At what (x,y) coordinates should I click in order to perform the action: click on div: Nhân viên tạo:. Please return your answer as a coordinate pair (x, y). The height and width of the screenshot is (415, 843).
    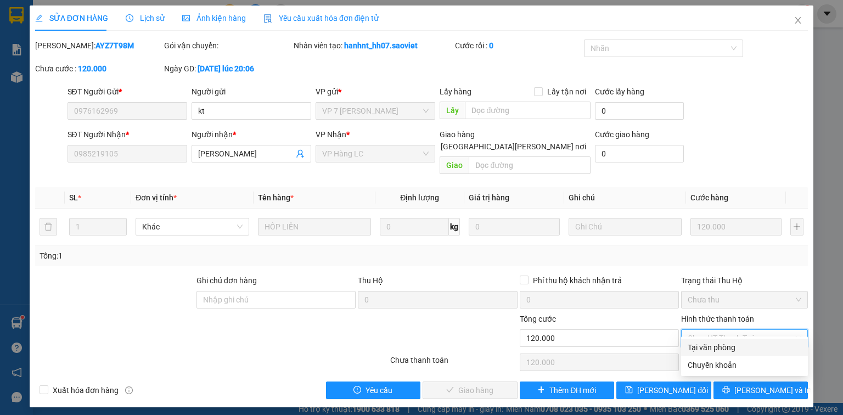
    Looking at the image, I should click on (373, 46).